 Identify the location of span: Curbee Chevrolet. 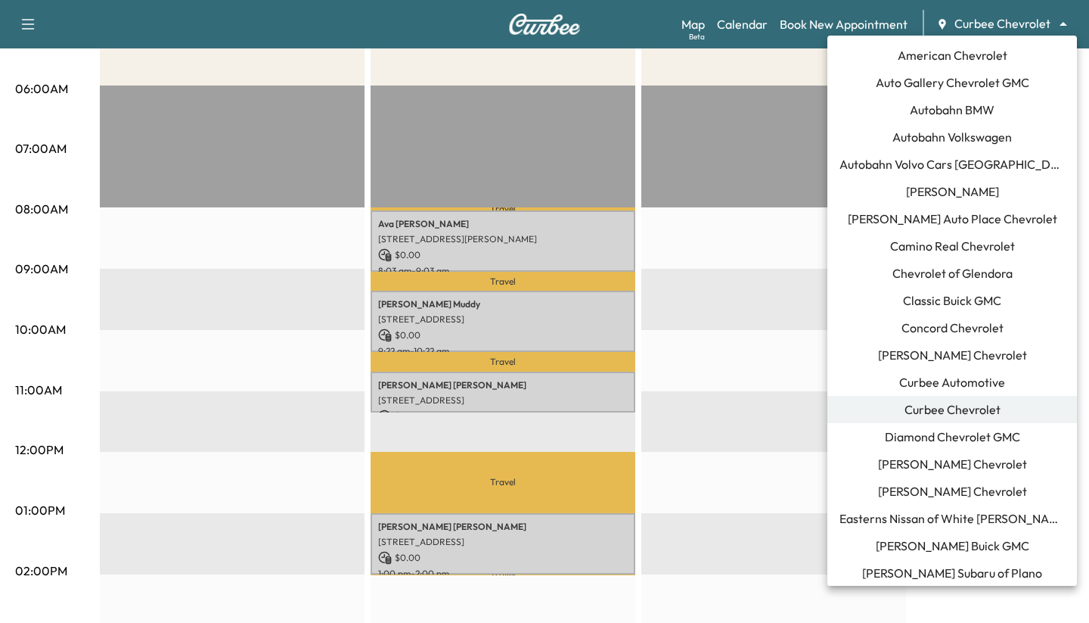
(952, 409).